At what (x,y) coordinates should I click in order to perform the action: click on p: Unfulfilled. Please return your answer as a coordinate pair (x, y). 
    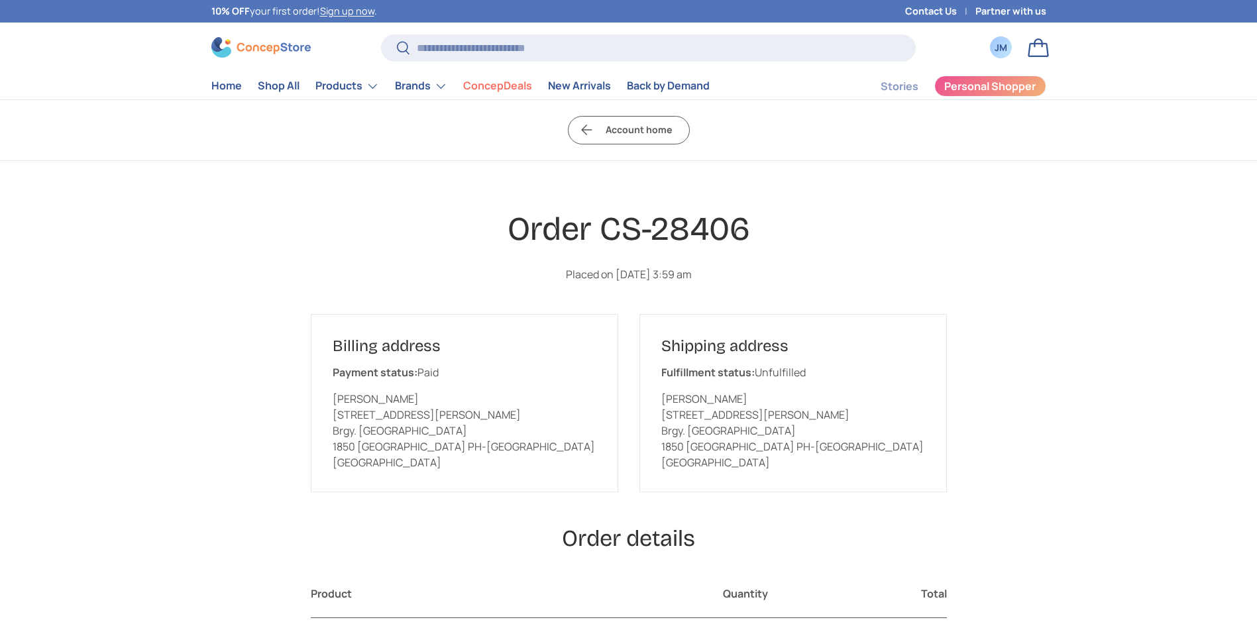
    Looking at the image, I should click on (793, 372).